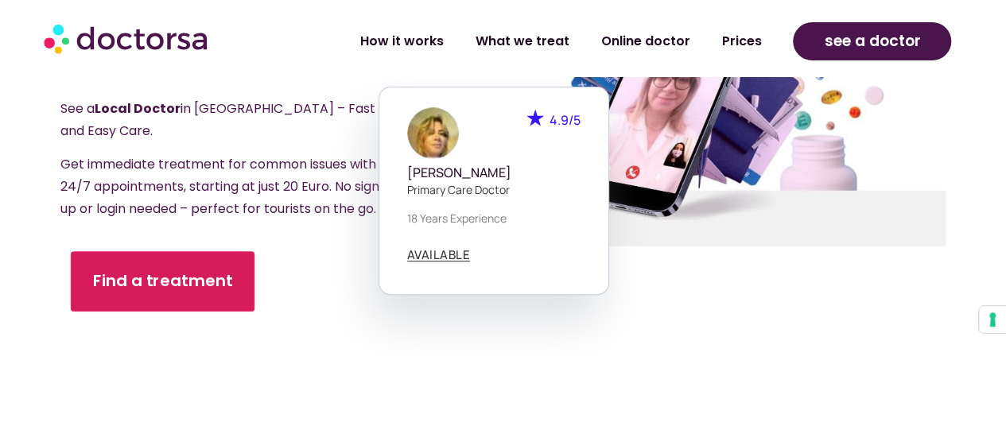  I want to click on span: Get immediate treatment for common issues with 24/7 appointments, starting at just 20 Euro. No si..., so click(223, 186).